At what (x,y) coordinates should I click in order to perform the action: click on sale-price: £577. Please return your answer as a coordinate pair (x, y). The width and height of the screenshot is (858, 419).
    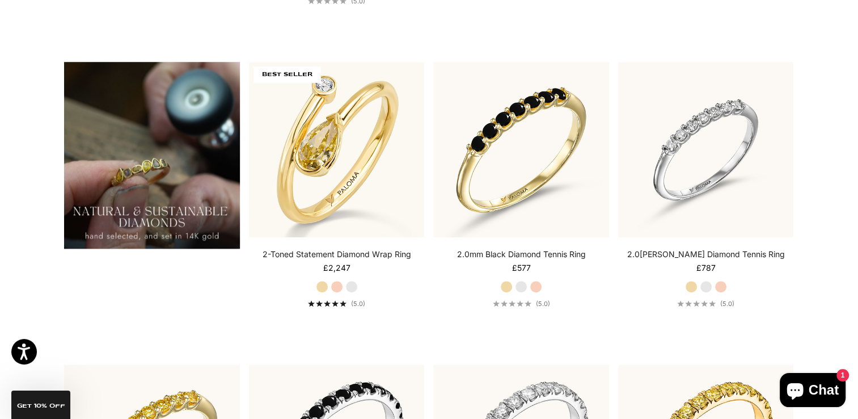
    Looking at the image, I should click on (521, 268).